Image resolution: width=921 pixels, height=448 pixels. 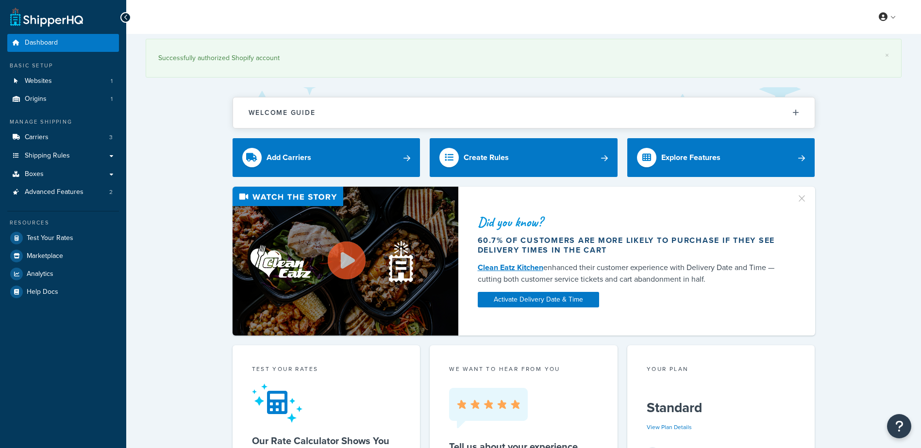 What do you see at coordinates (63, 238) in the screenshot?
I see `a: Test Your Rates` at bounding box center [63, 238].